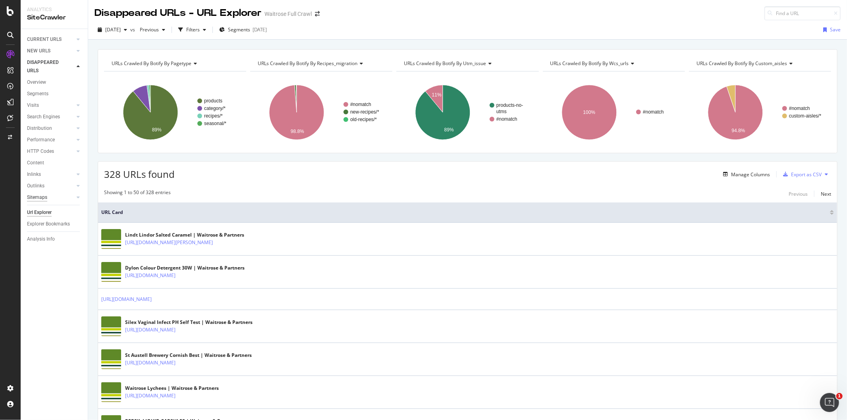  What do you see at coordinates (589, 112) in the screenshot?
I see `text: 100%` at bounding box center [589, 112].